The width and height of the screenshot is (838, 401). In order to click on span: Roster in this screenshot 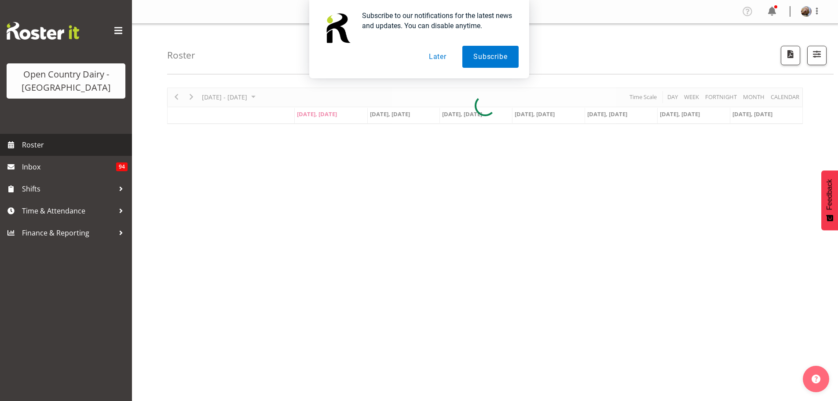, I will do `click(75, 145)`.